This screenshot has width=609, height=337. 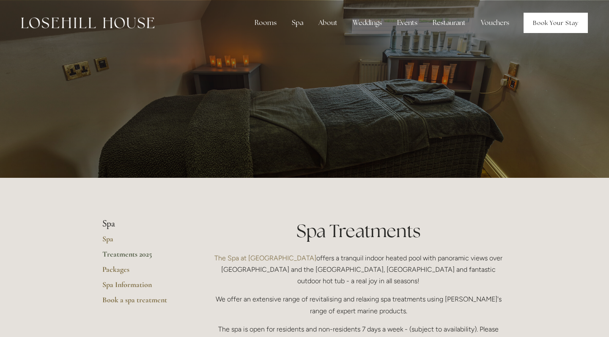 What do you see at coordinates (143, 241) in the screenshot?
I see `a: Spa` at bounding box center [143, 241].